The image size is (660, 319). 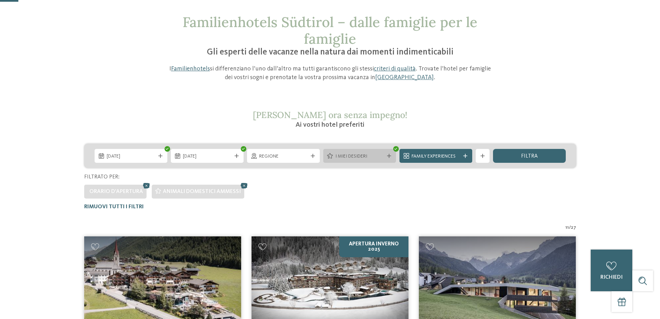 I want to click on span: Filtrato per:, so click(x=102, y=177).